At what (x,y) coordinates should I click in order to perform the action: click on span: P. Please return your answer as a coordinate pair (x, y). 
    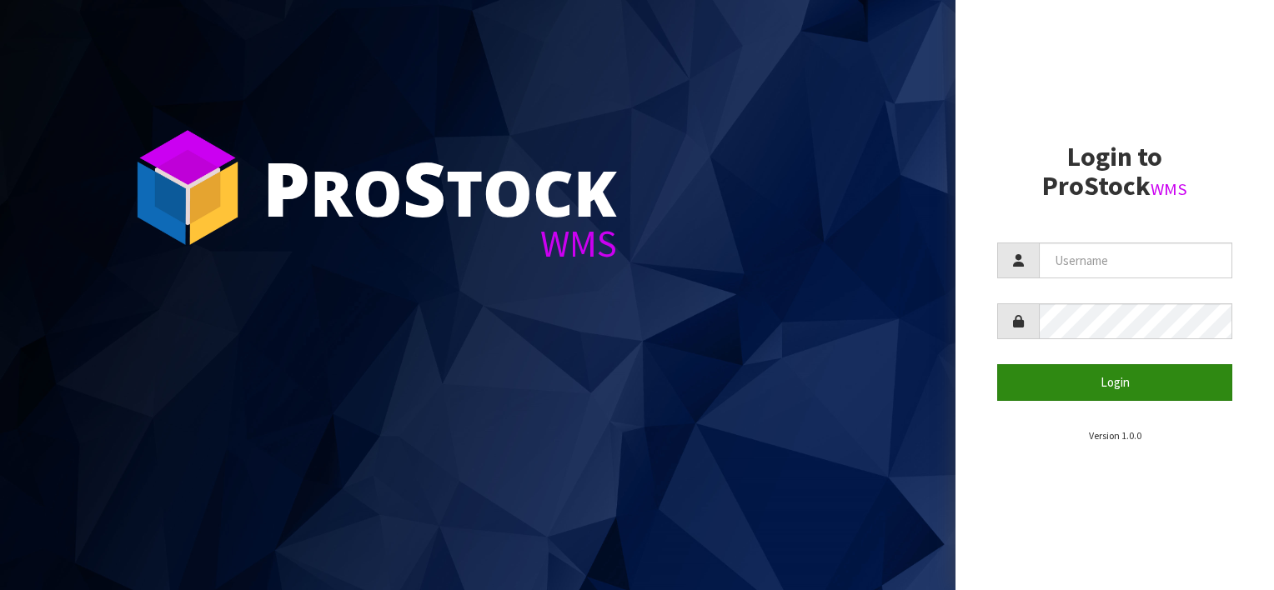
    Looking at the image, I should click on (286, 188).